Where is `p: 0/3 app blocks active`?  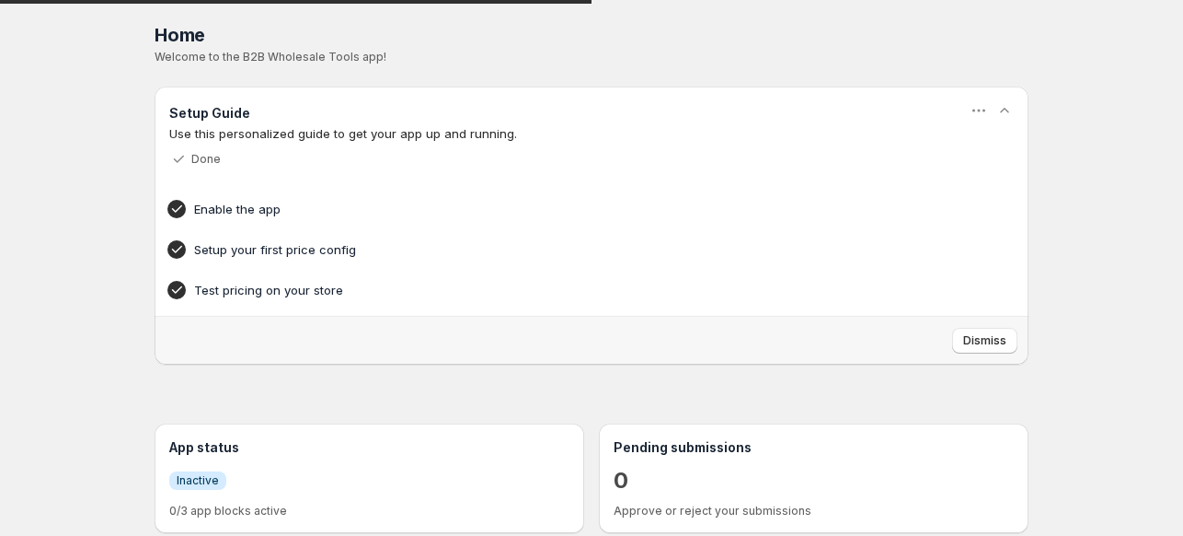
p: 0/3 app blocks active is located at coordinates (369, 511).